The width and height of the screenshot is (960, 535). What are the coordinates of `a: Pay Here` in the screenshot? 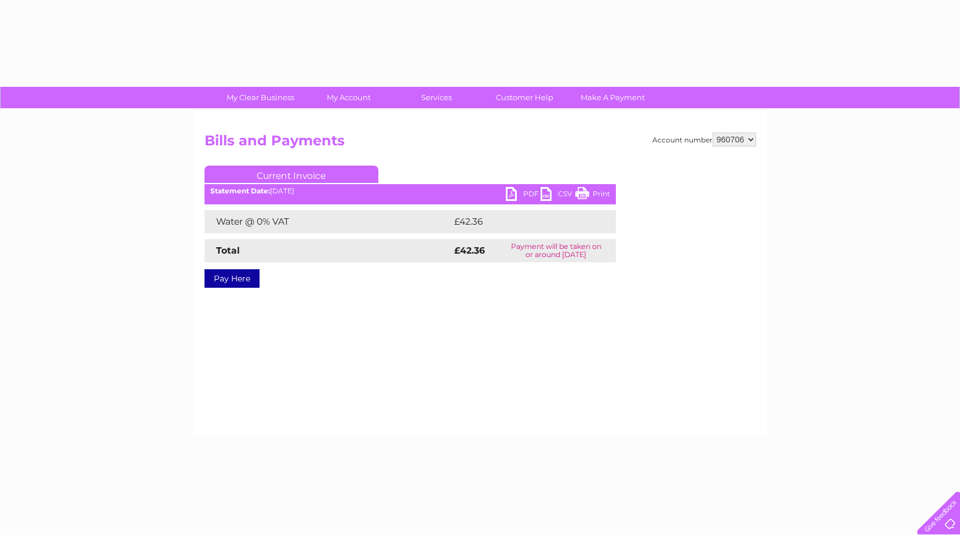 It's located at (232, 279).